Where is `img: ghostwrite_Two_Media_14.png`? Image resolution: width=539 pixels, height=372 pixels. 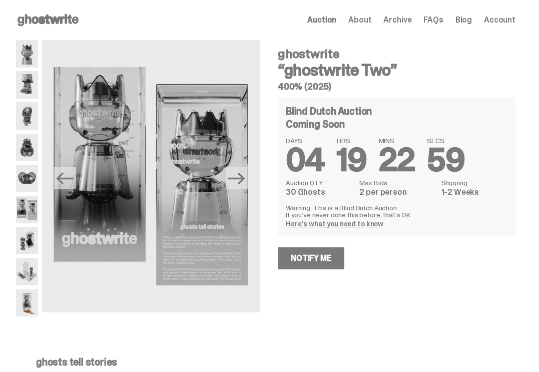 img: ghostwrite_Two_Media_14.png is located at coordinates (27, 303).